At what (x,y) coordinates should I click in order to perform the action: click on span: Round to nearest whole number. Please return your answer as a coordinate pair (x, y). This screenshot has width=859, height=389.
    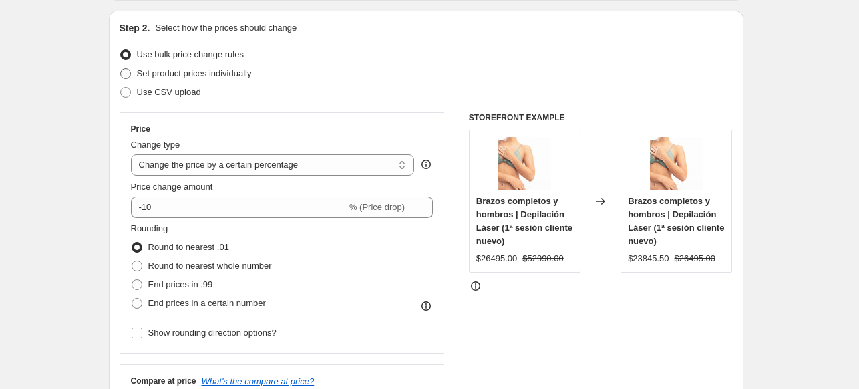
    Looking at the image, I should click on (210, 265).